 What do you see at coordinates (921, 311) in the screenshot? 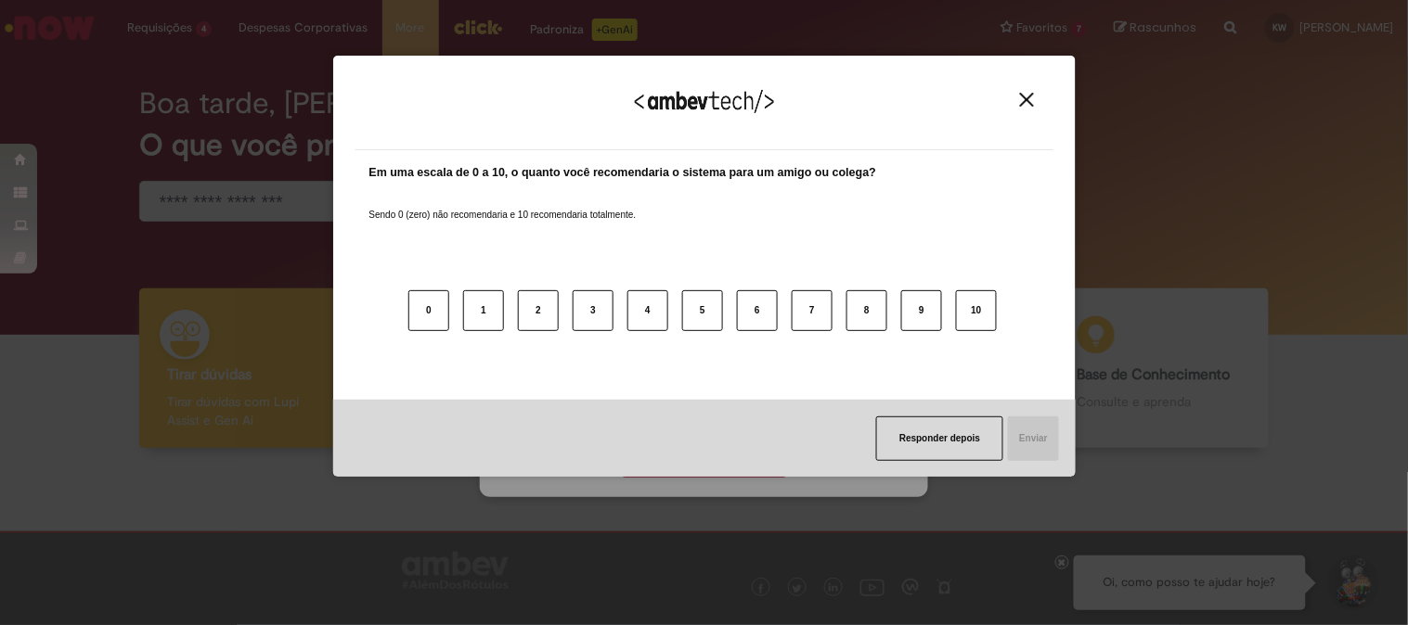
I see `button: 9` at bounding box center [921, 311].